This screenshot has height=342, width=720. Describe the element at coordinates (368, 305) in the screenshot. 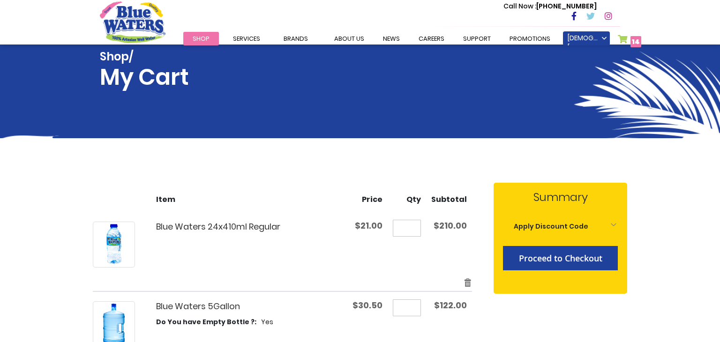

I see `span: $30.50` at that location.